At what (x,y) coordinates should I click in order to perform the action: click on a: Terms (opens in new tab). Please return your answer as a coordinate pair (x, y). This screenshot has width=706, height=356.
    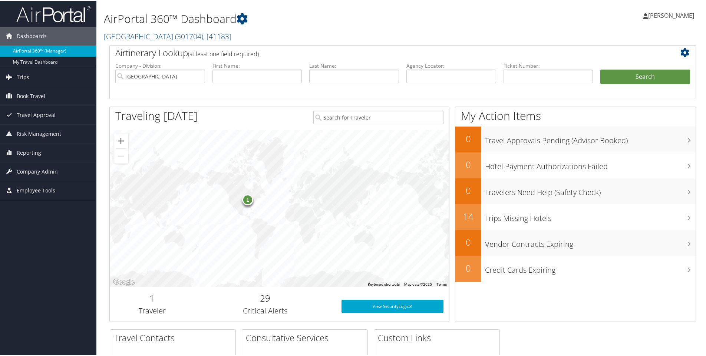
    Looking at the image, I should click on (441, 284).